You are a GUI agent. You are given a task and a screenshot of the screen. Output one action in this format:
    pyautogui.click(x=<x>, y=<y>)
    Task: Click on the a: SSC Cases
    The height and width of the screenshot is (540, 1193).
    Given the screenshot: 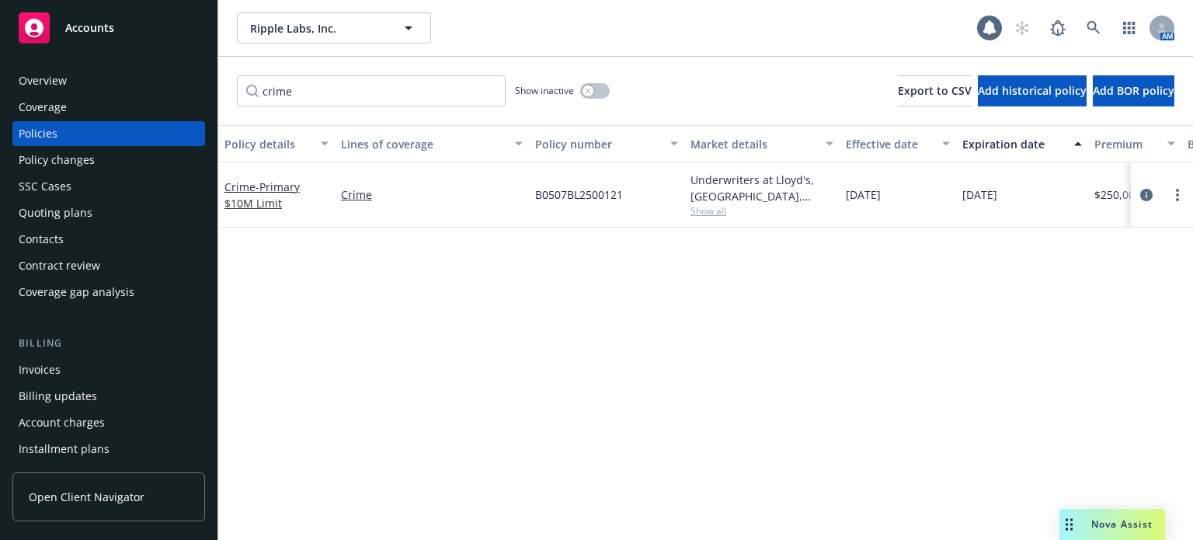 What is the action you would take?
    pyautogui.click(x=109, y=186)
    